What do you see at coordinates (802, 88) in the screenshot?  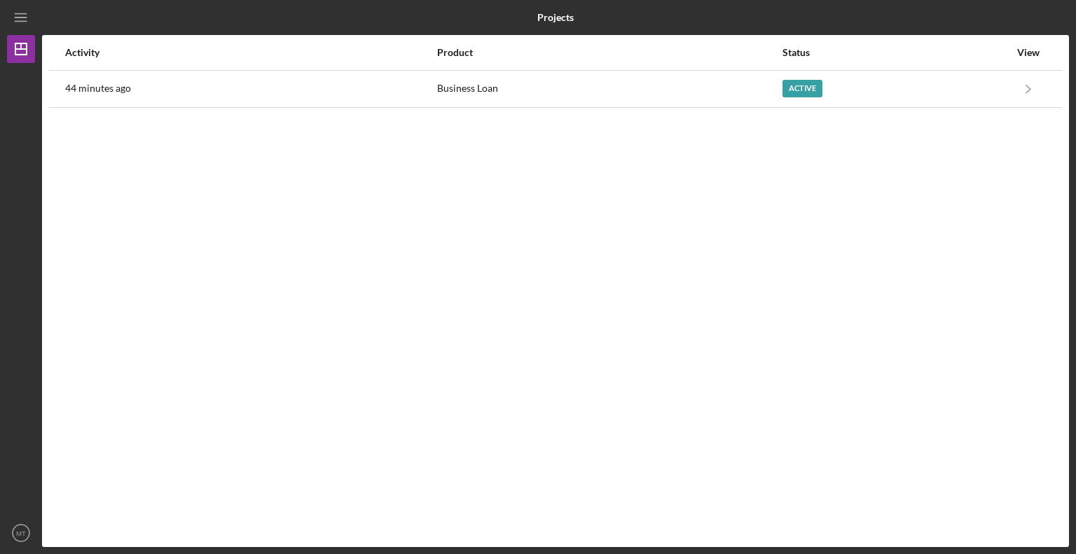 I see `div: Active` at bounding box center [802, 88].